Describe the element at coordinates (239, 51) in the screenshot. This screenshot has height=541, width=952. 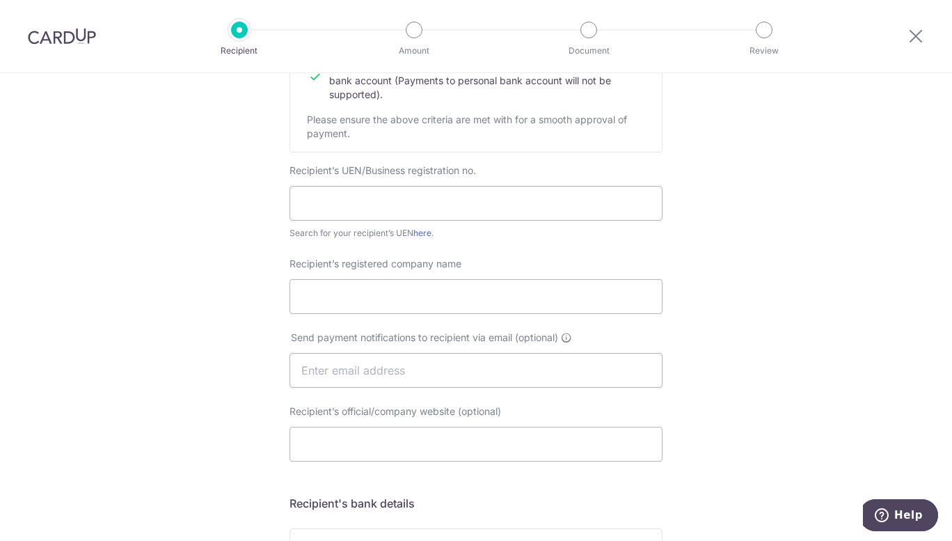
I see `p: Recipient` at that location.